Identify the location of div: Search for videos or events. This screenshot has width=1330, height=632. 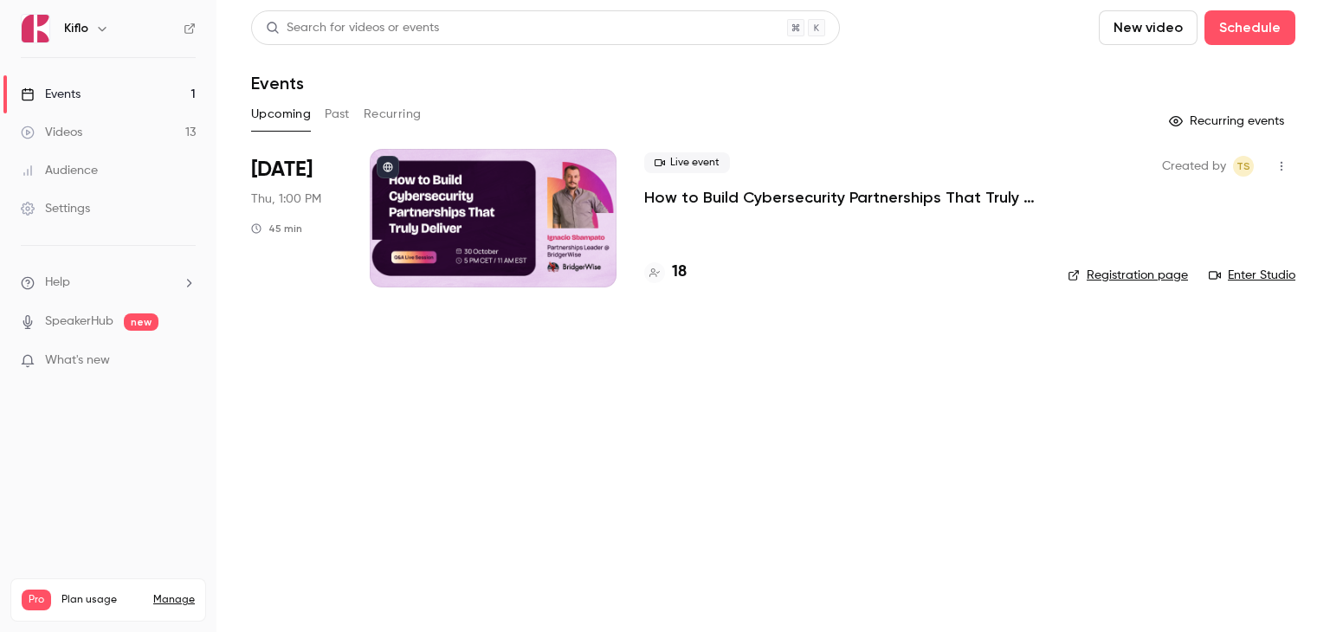
(352, 28).